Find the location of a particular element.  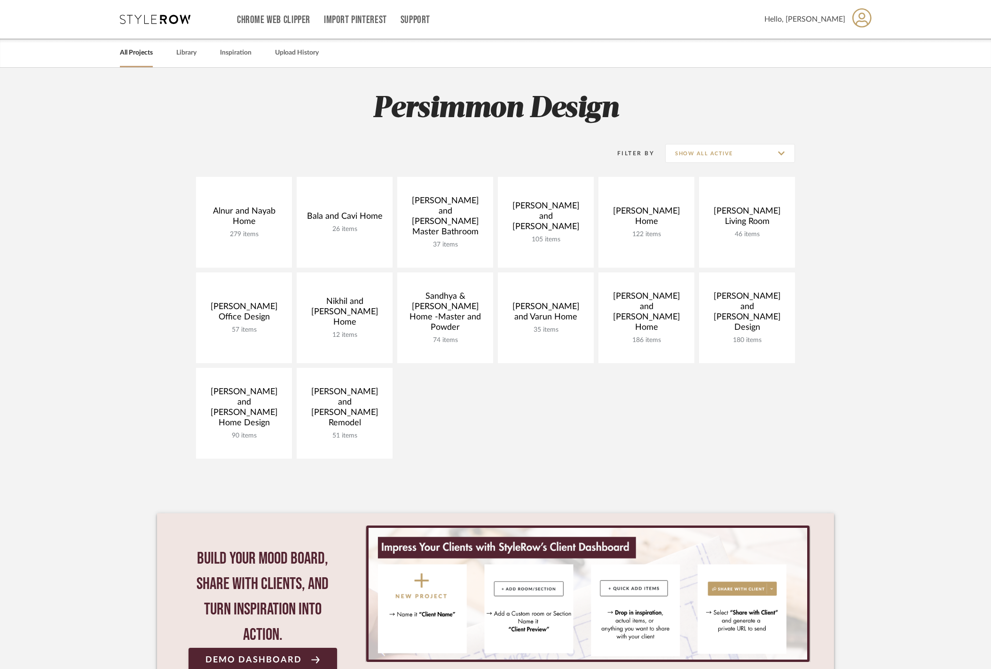

div: 186 items is located at coordinates (647, 340).